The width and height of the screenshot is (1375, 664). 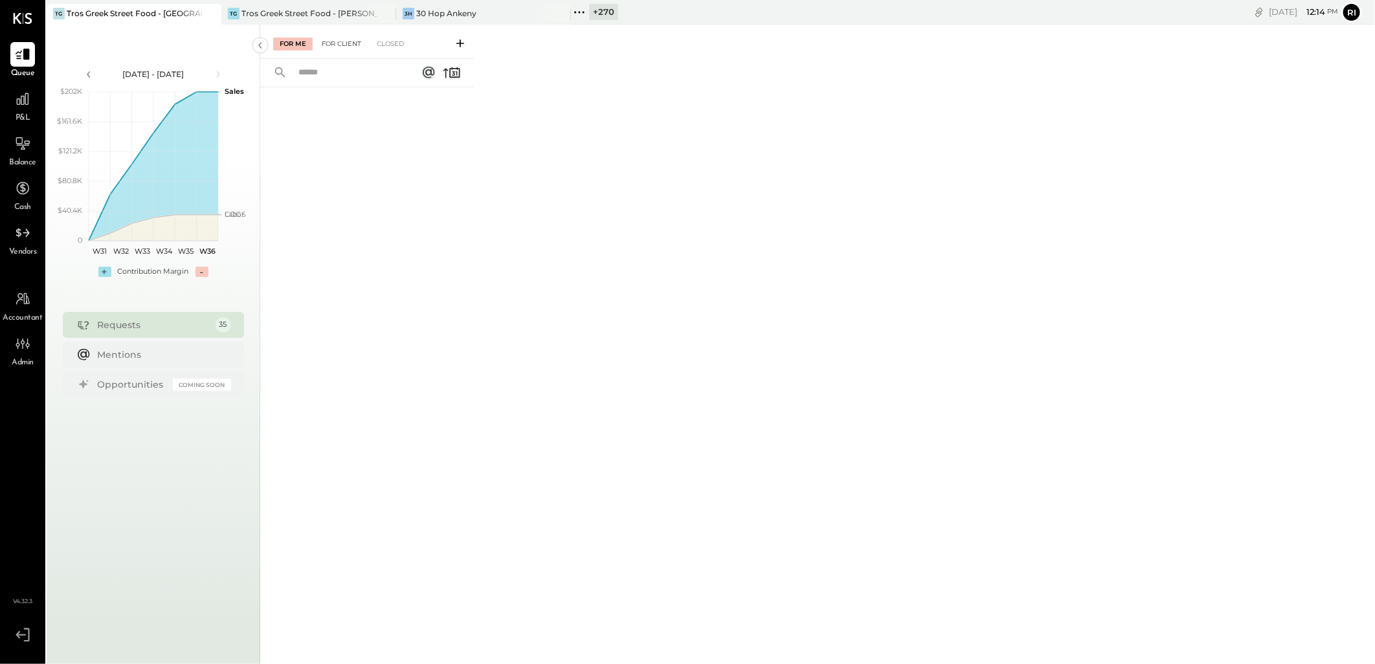 I want to click on text: W33, so click(x=142, y=251).